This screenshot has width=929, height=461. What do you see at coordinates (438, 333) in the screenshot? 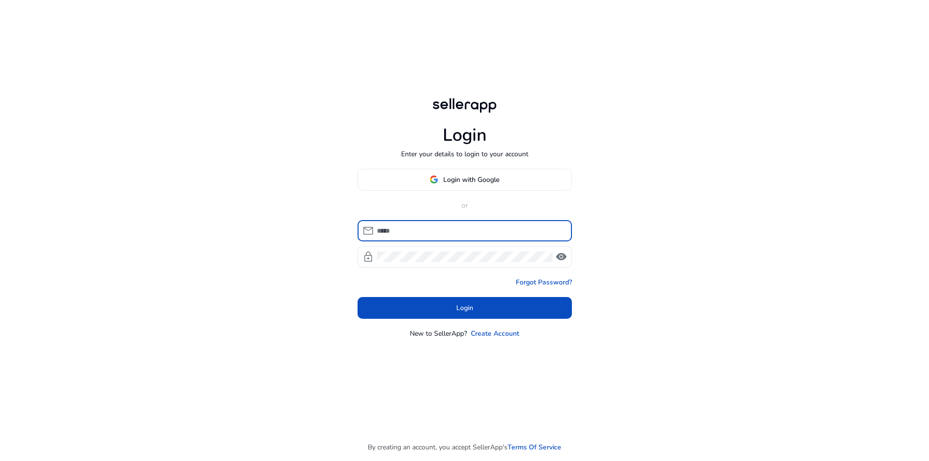
I see `p: New to SellerApp?` at bounding box center [438, 333].